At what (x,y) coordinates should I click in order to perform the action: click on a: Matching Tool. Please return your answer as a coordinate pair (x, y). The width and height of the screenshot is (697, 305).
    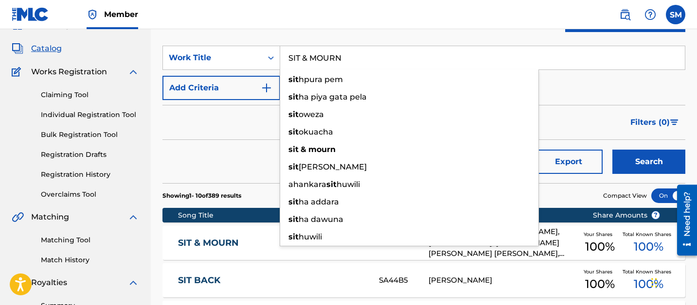
    Looking at the image, I should click on (90, 240).